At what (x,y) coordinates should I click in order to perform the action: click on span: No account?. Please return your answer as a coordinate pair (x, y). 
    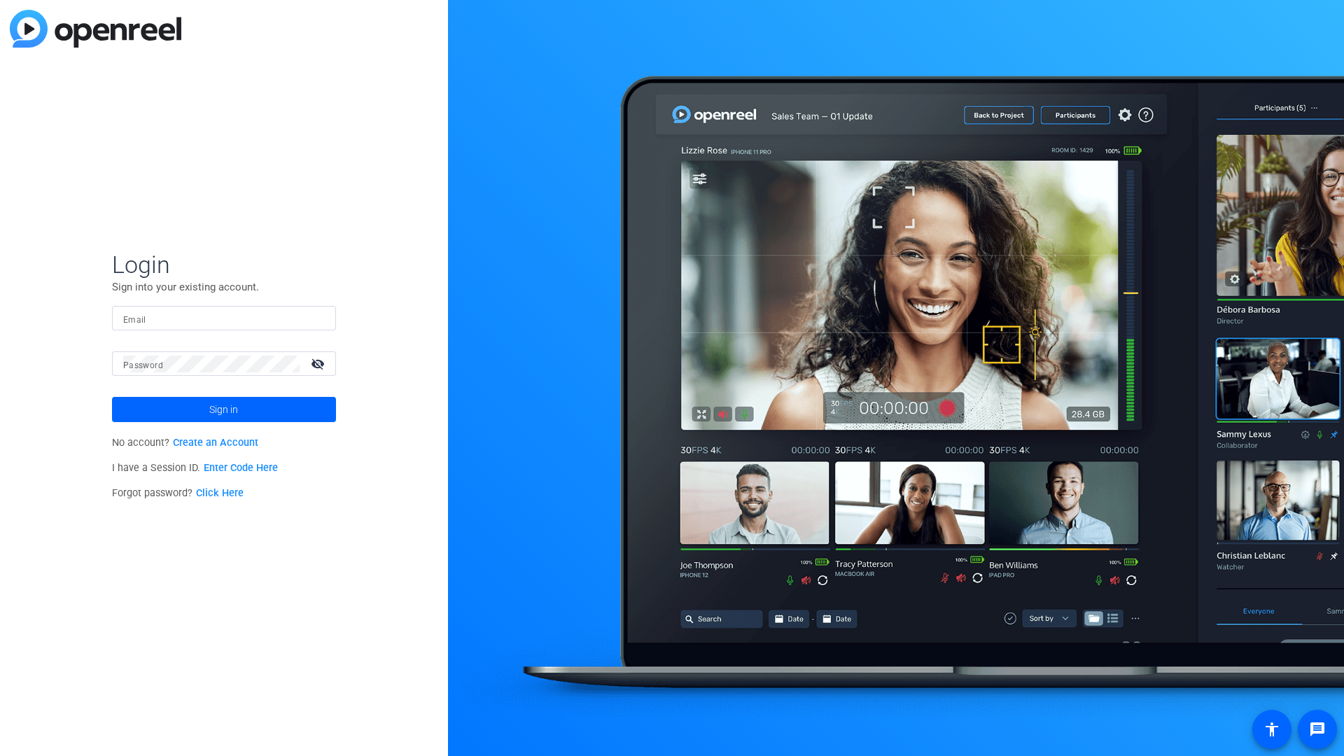
    Looking at the image, I should click on (185, 442).